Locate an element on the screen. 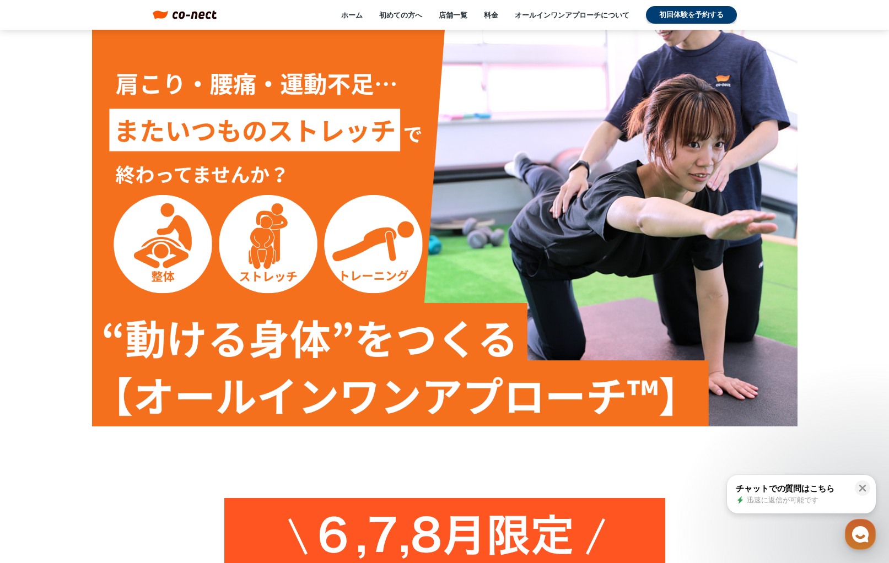 The image size is (889, 563). a: 初回体験を予約する is located at coordinates (691, 15).